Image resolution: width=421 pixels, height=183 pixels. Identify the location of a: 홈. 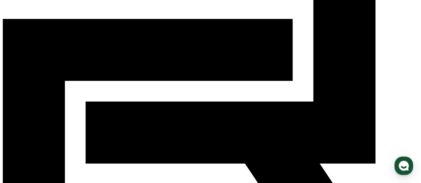
(23, 136).